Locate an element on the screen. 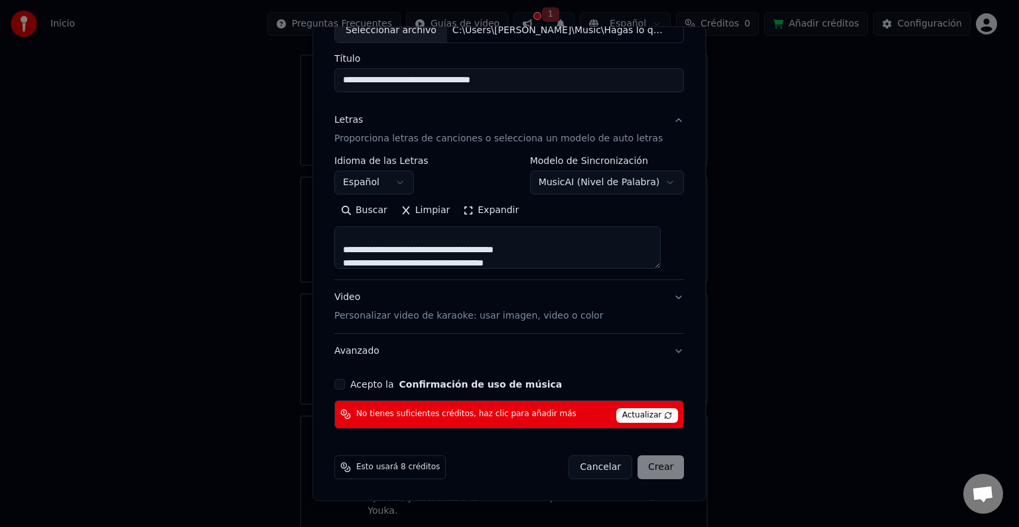 This screenshot has height=527, width=1019. div: Letras is located at coordinates (348, 120).